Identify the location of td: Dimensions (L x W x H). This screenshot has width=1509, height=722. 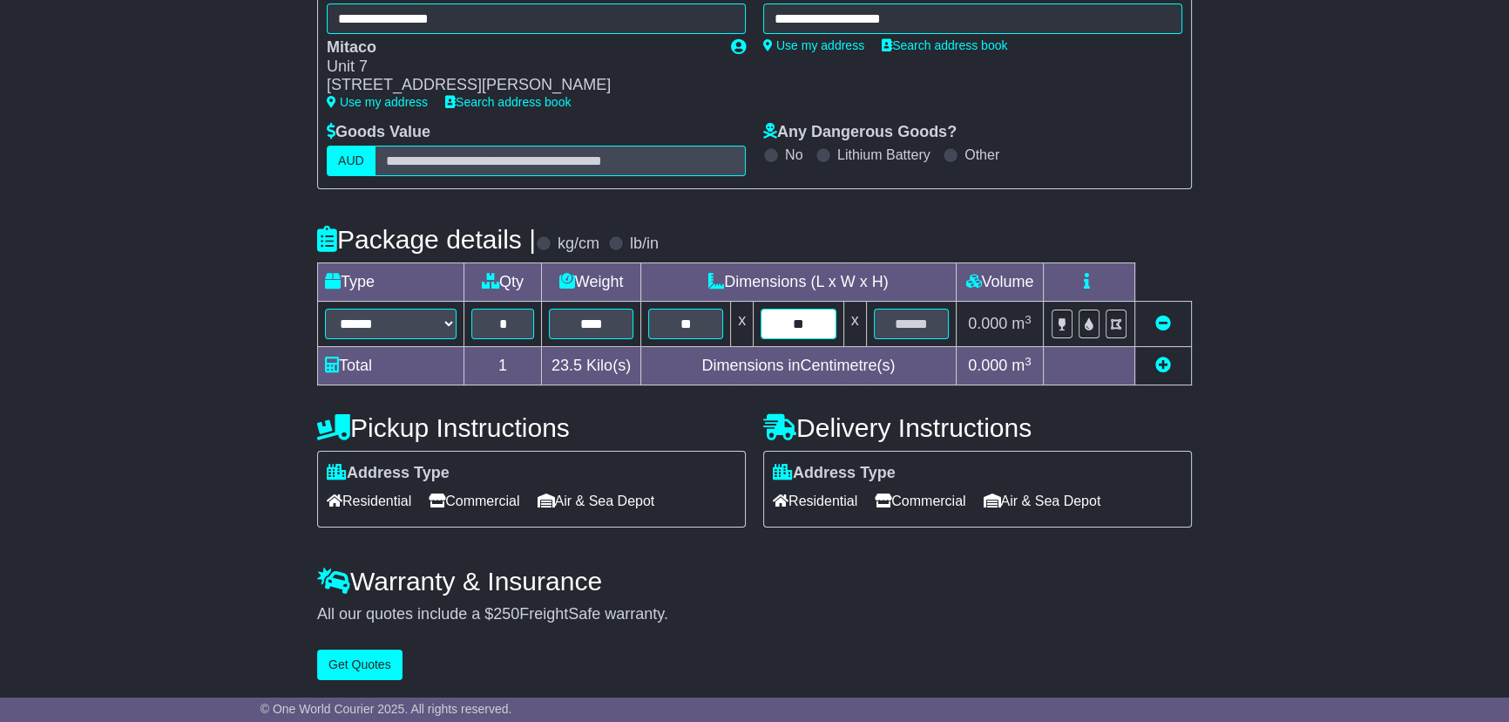
(798, 282).